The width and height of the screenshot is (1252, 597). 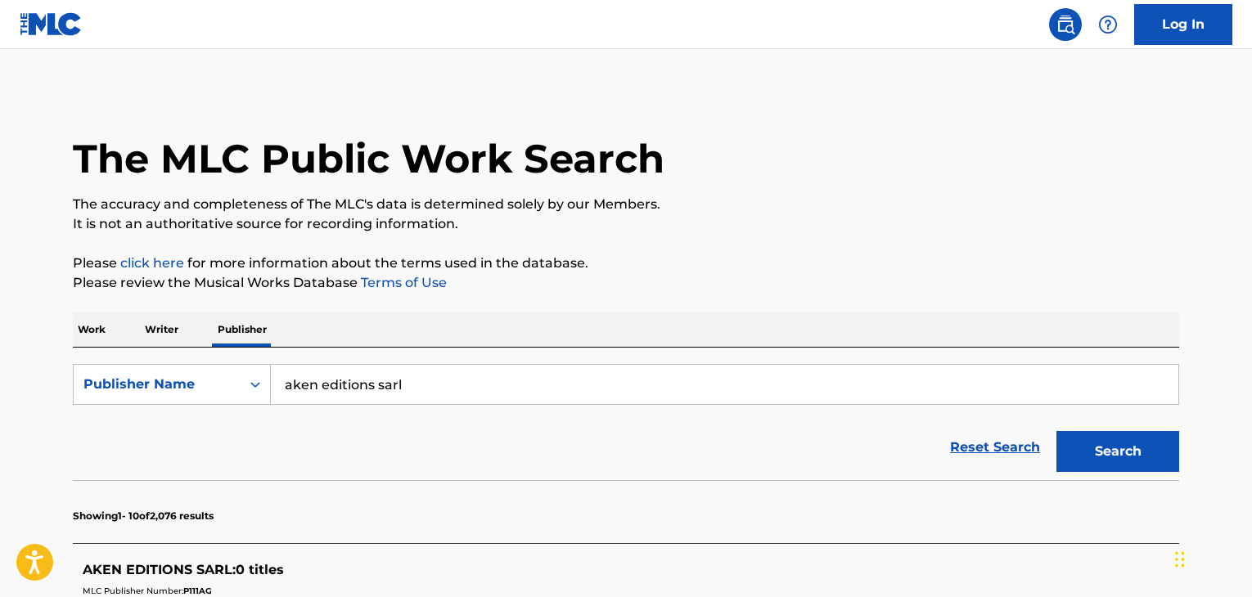 I want to click on button: Search, so click(x=1118, y=452).